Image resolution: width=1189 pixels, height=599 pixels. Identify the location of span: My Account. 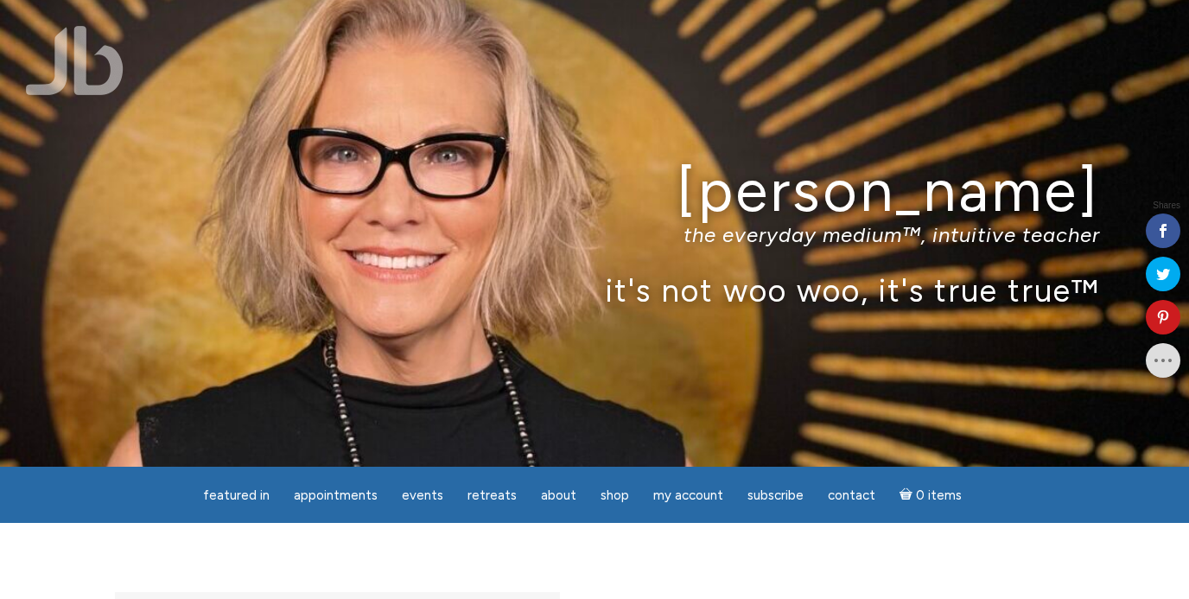
(688, 495).